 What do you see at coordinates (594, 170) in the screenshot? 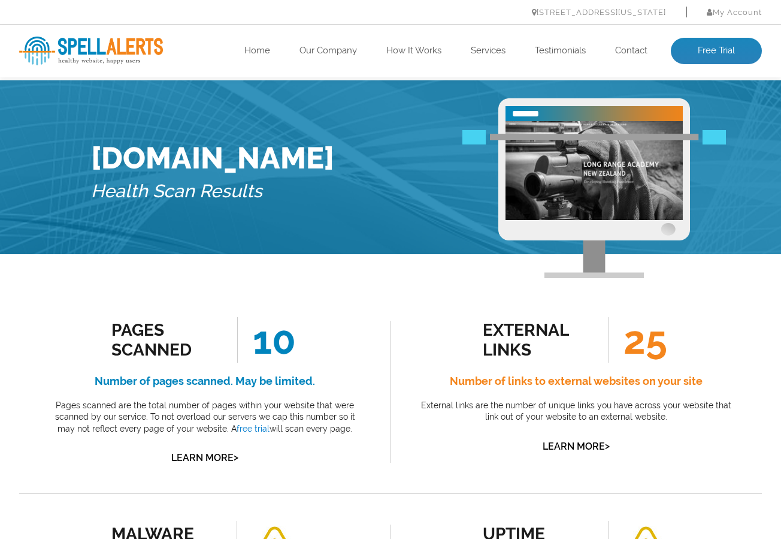
I see `img: Free Website Analysis` at bounding box center [594, 170].